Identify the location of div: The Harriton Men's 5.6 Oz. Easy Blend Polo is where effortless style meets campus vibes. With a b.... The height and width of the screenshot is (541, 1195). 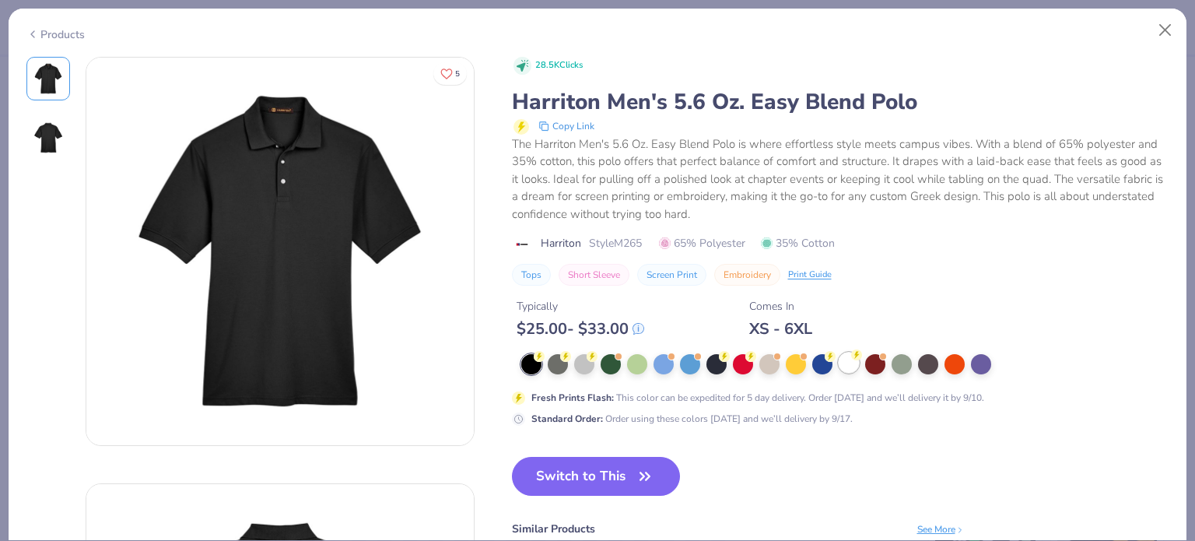
(840, 179).